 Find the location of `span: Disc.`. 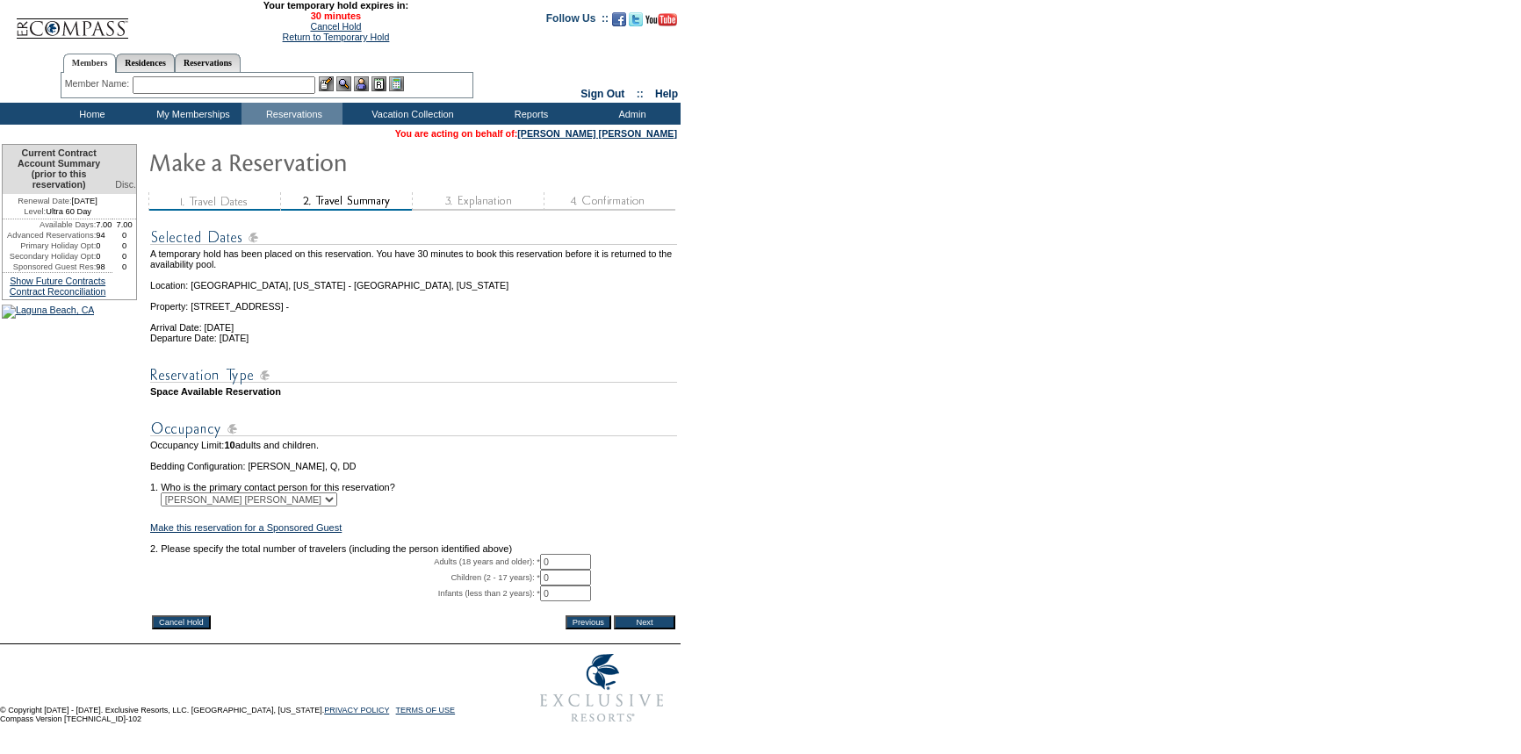

span: Disc. is located at coordinates (126, 184).